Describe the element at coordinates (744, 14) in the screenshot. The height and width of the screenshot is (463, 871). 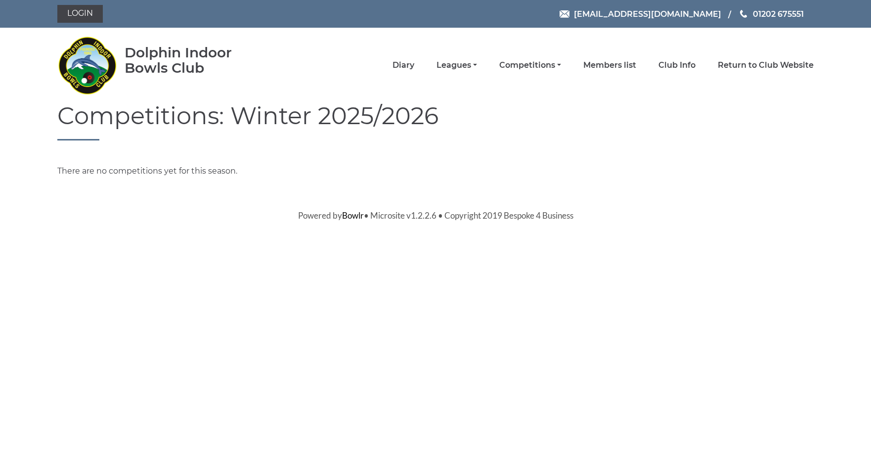
I see `img: Phone us` at that location.